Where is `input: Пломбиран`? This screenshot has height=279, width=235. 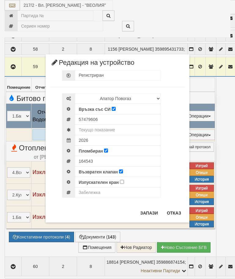
input: Пломбиран is located at coordinates (106, 150).